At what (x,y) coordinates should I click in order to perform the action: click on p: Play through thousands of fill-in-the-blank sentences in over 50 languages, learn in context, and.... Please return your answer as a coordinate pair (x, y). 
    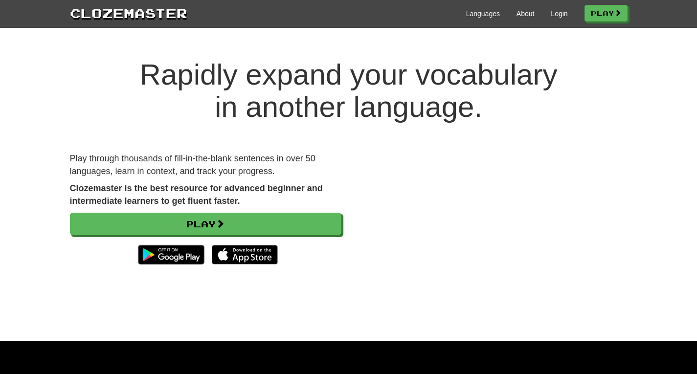
    Looking at the image, I should click on (205, 165).